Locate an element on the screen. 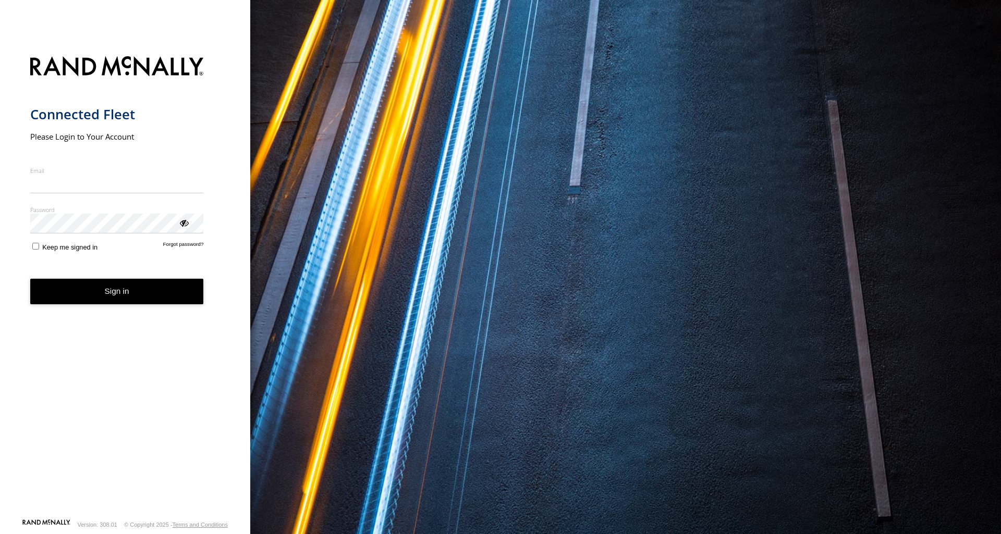  form: main is located at coordinates (125, 284).